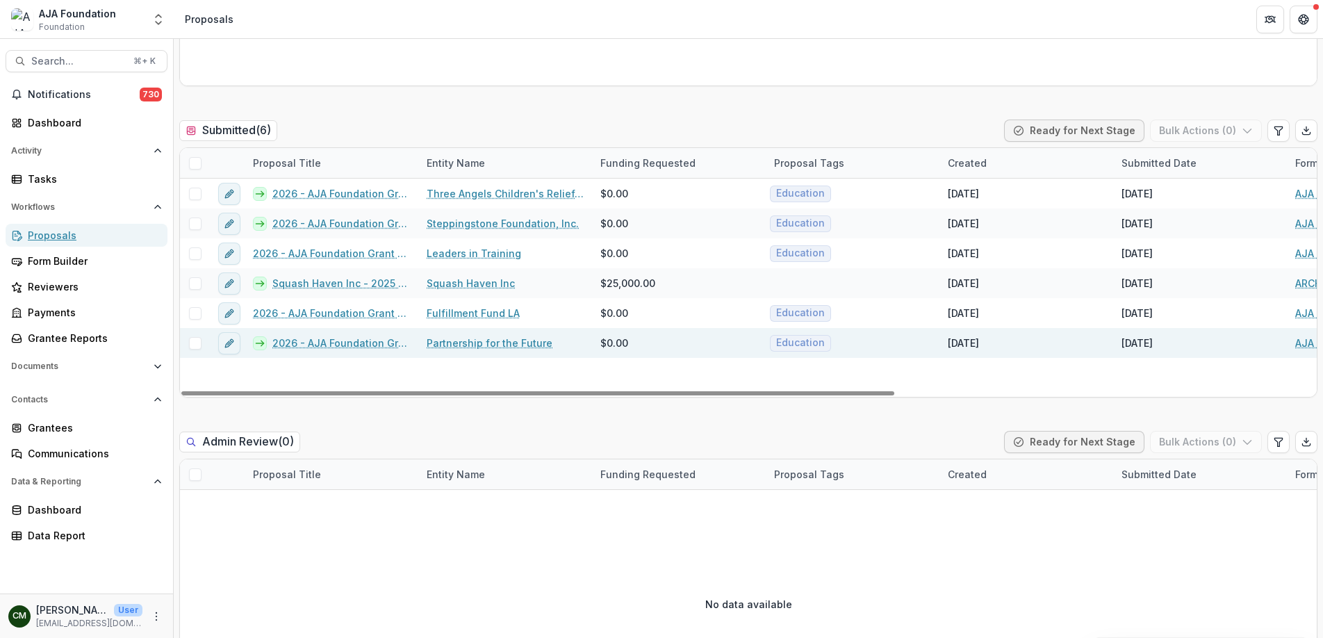 Image resolution: width=1323 pixels, height=638 pixels. I want to click on a: Grantee Reports, so click(86, 338).